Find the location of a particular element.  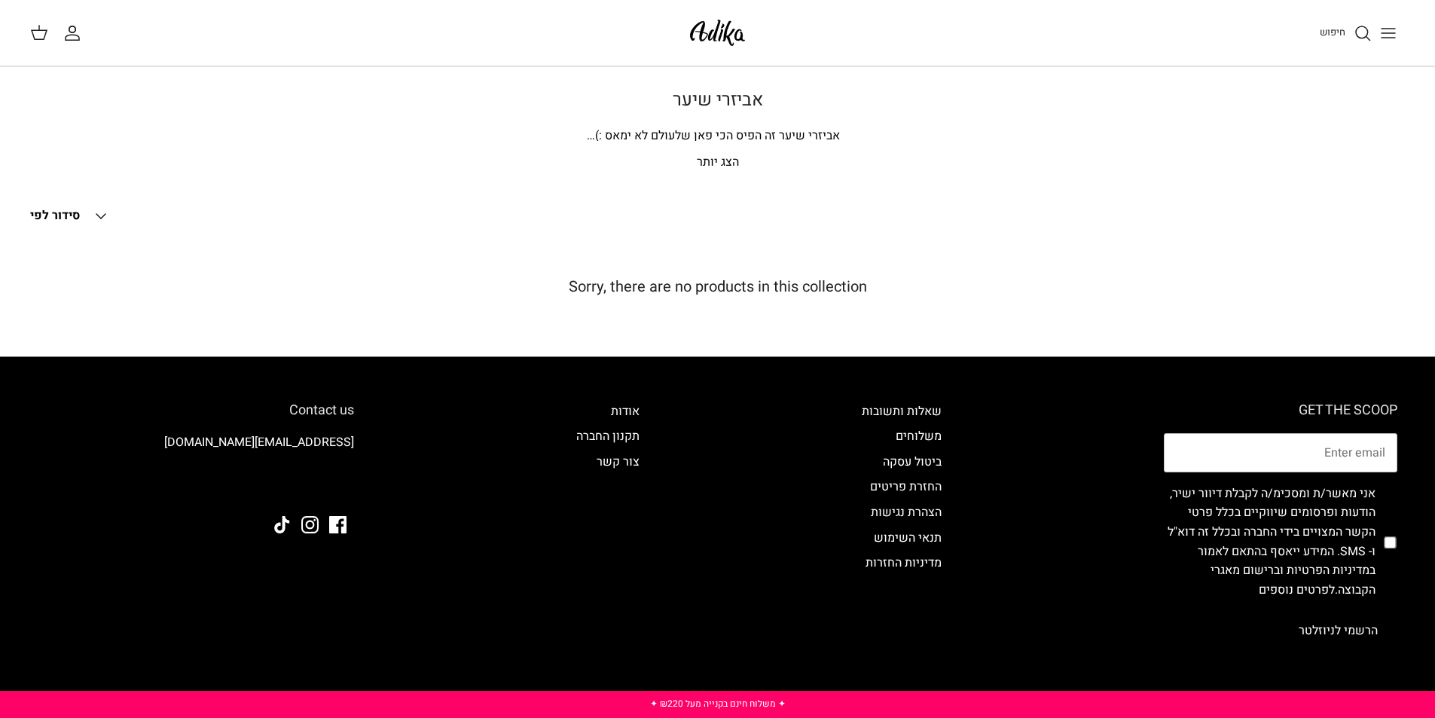

span: סידור לפי is located at coordinates (55, 215).